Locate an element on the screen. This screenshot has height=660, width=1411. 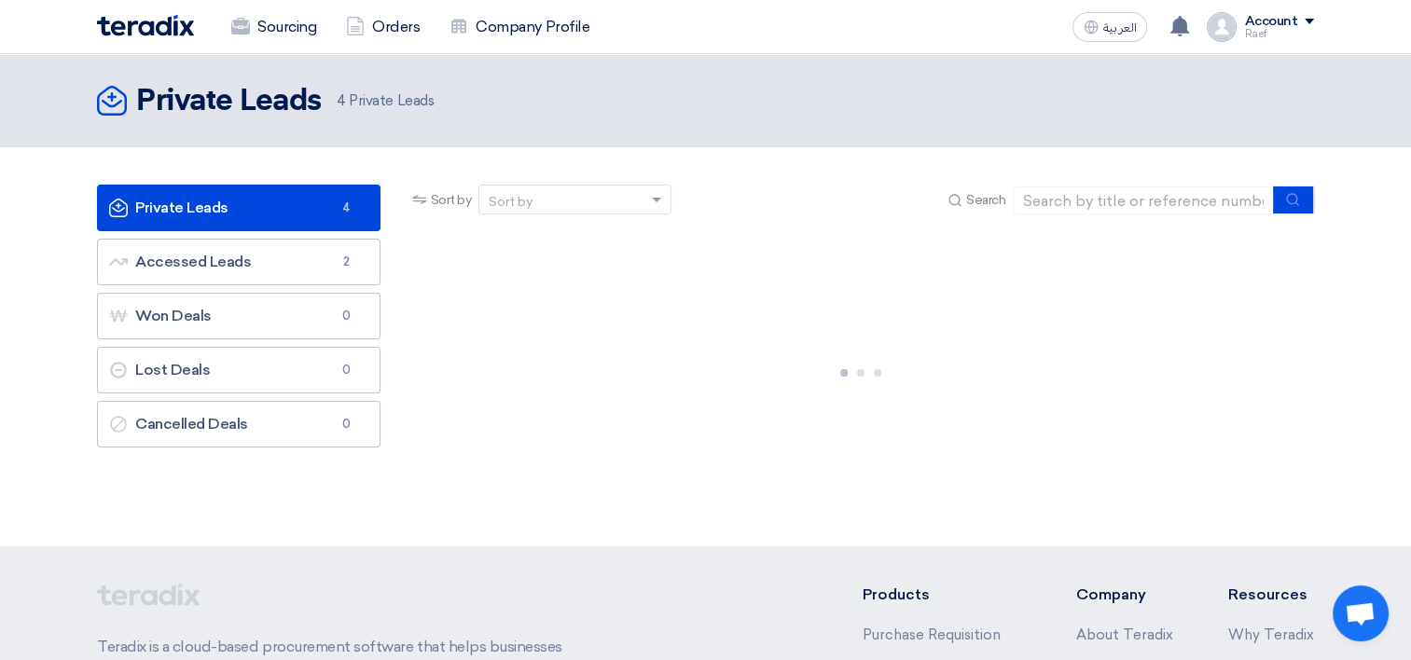
div: Open chat is located at coordinates (1360, 613).